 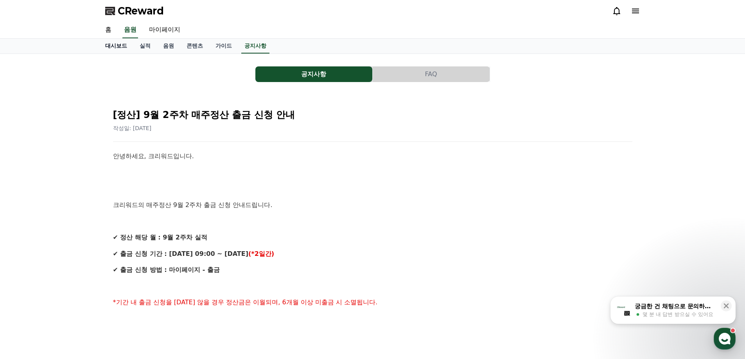 What do you see at coordinates (195, 46) in the screenshot?
I see `a: 콘텐츠` at bounding box center [195, 46].